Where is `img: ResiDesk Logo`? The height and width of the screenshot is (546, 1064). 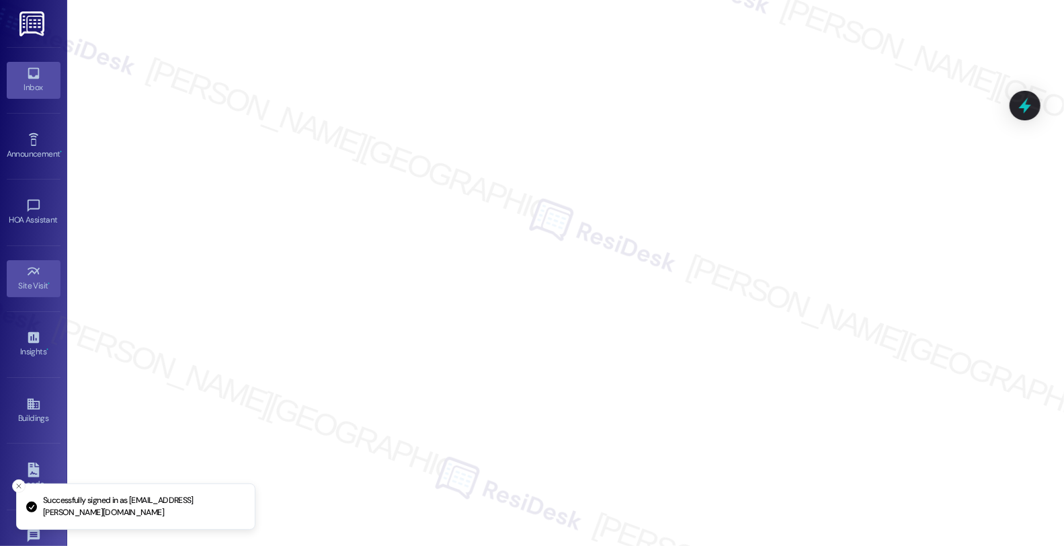 img: ResiDesk Logo is located at coordinates (33, 24).